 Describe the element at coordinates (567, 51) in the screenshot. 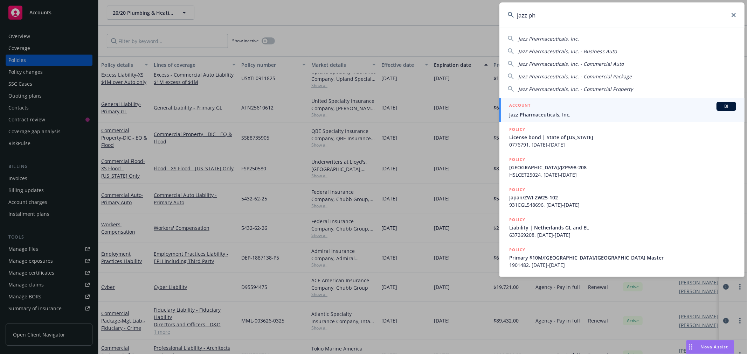

I see `span: Jazz Pharmaceuticals, Inc. - Business Auto` at that location.